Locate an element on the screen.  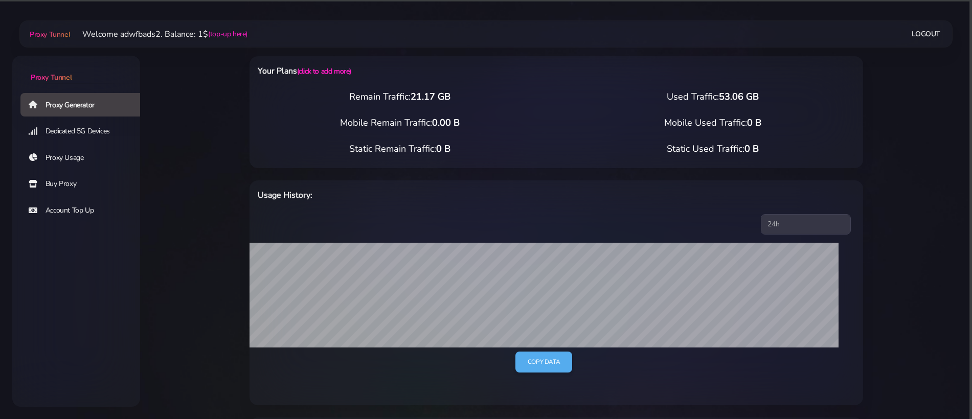
a: Account Top Up is located at coordinates (84, 211).